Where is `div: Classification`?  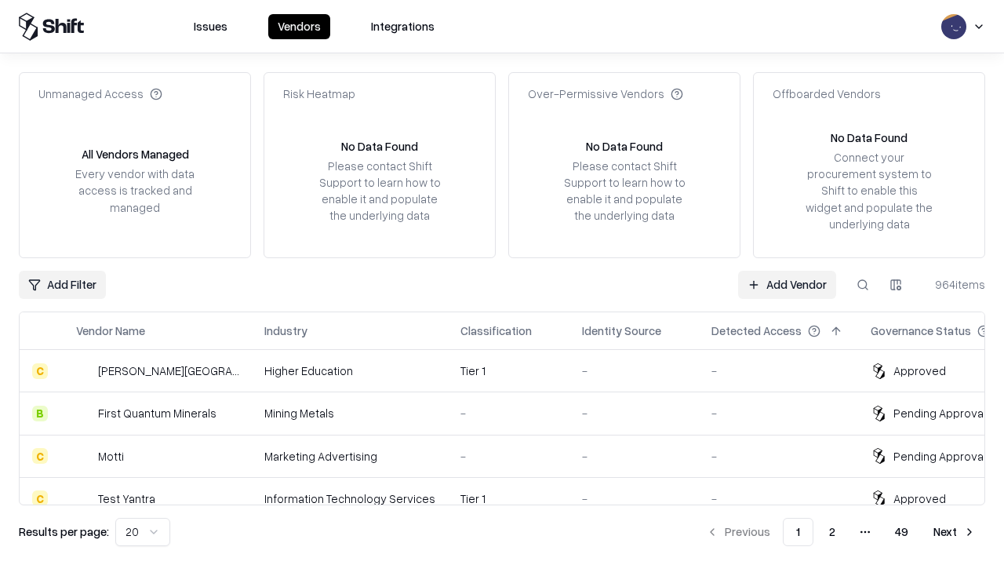 div: Classification is located at coordinates (496, 330).